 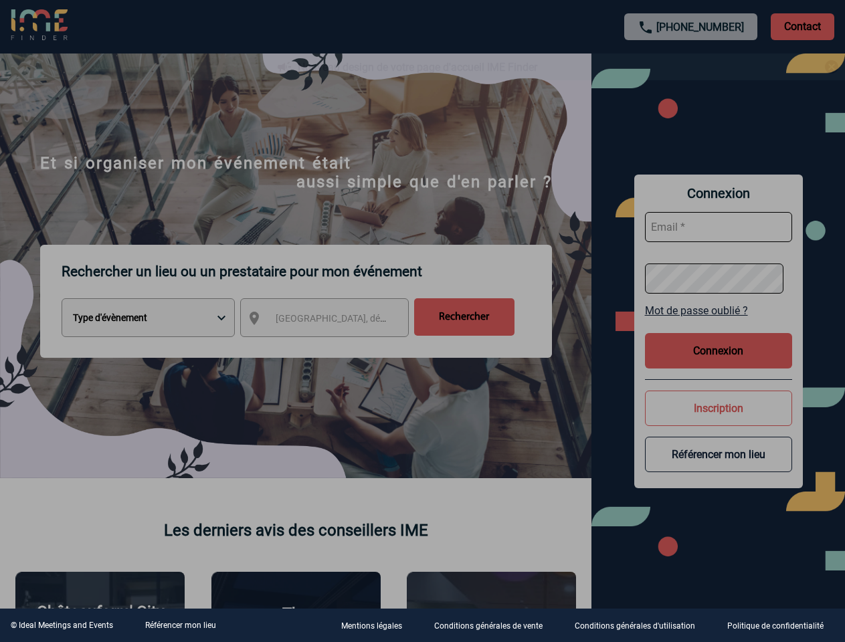 I want to click on p: Politique de confidentialité, so click(x=775, y=627).